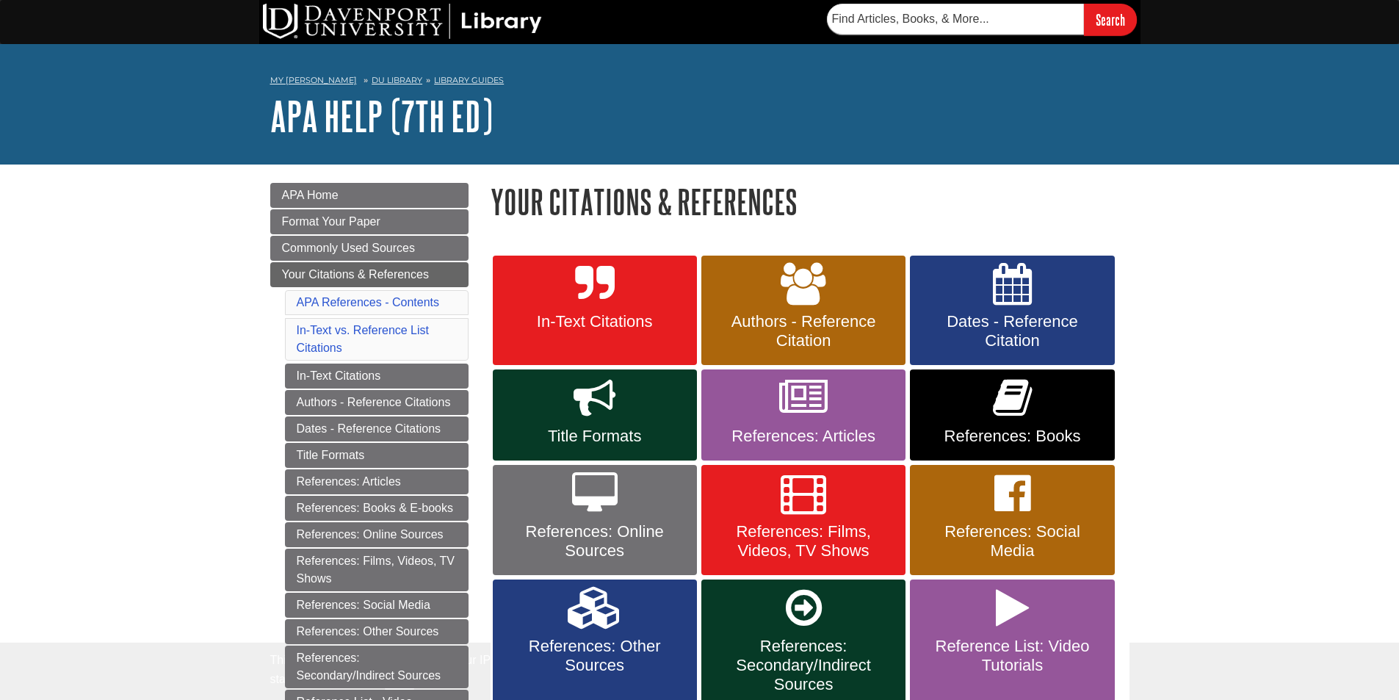  Describe the element at coordinates (595, 541) in the screenshot. I see `span: References: Online Sources` at that location.